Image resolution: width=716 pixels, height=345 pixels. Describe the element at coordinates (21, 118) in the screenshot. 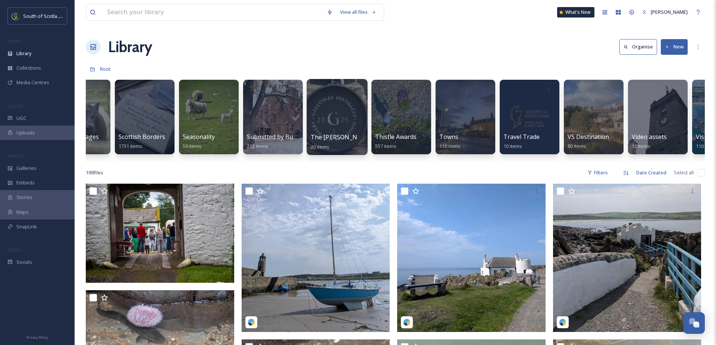

I see `span: UGC` at that location.